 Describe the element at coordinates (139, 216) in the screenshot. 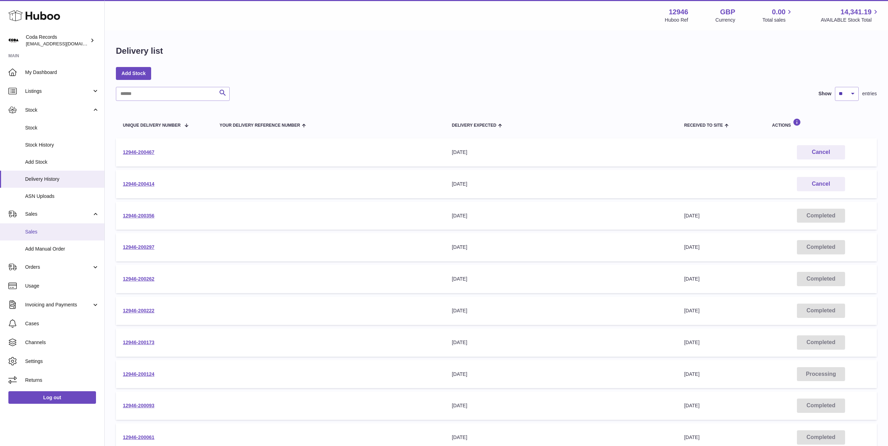

I see `a: 12946-200356` at that location.